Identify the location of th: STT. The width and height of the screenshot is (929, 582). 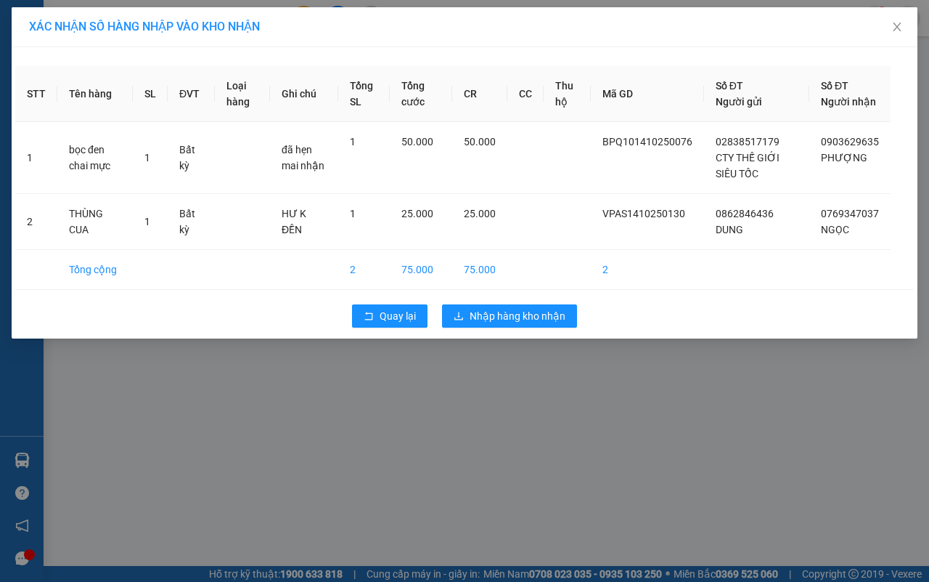
(36, 94).